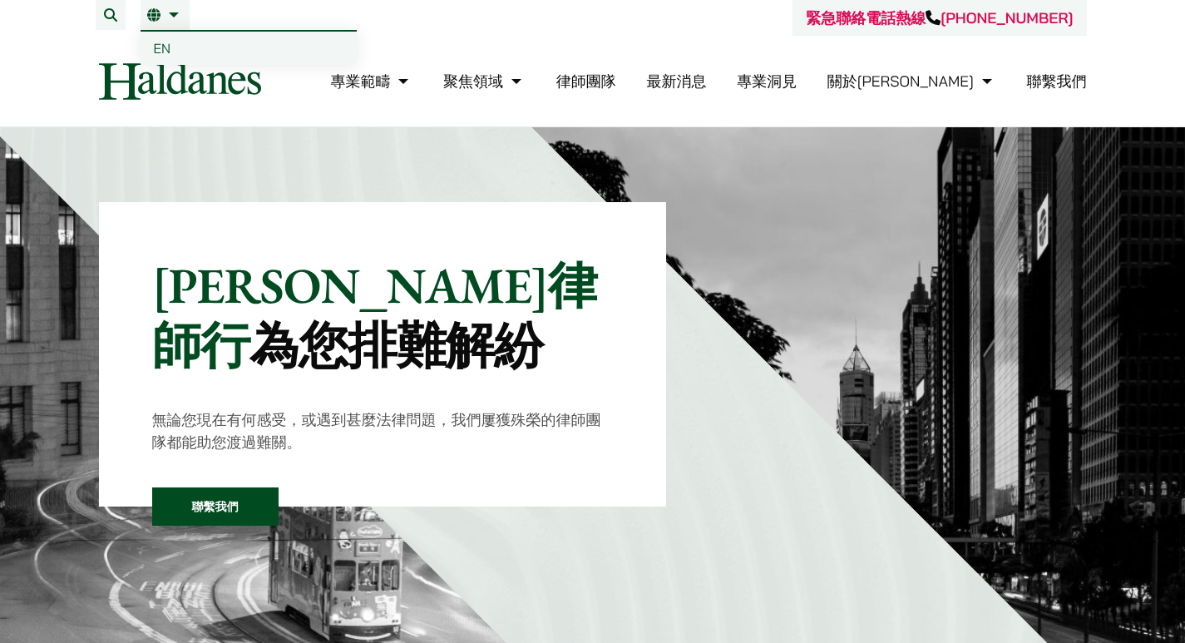 The height and width of the screenshot is (643, 1185). Describe the element at coordinates (383, 431) in the screenshot. I see `p: 無論您現在有何感受，或遇到甚麼法律問題，我們屢獲殊榮的律師團隊都能助您渡過難關。` at that location.